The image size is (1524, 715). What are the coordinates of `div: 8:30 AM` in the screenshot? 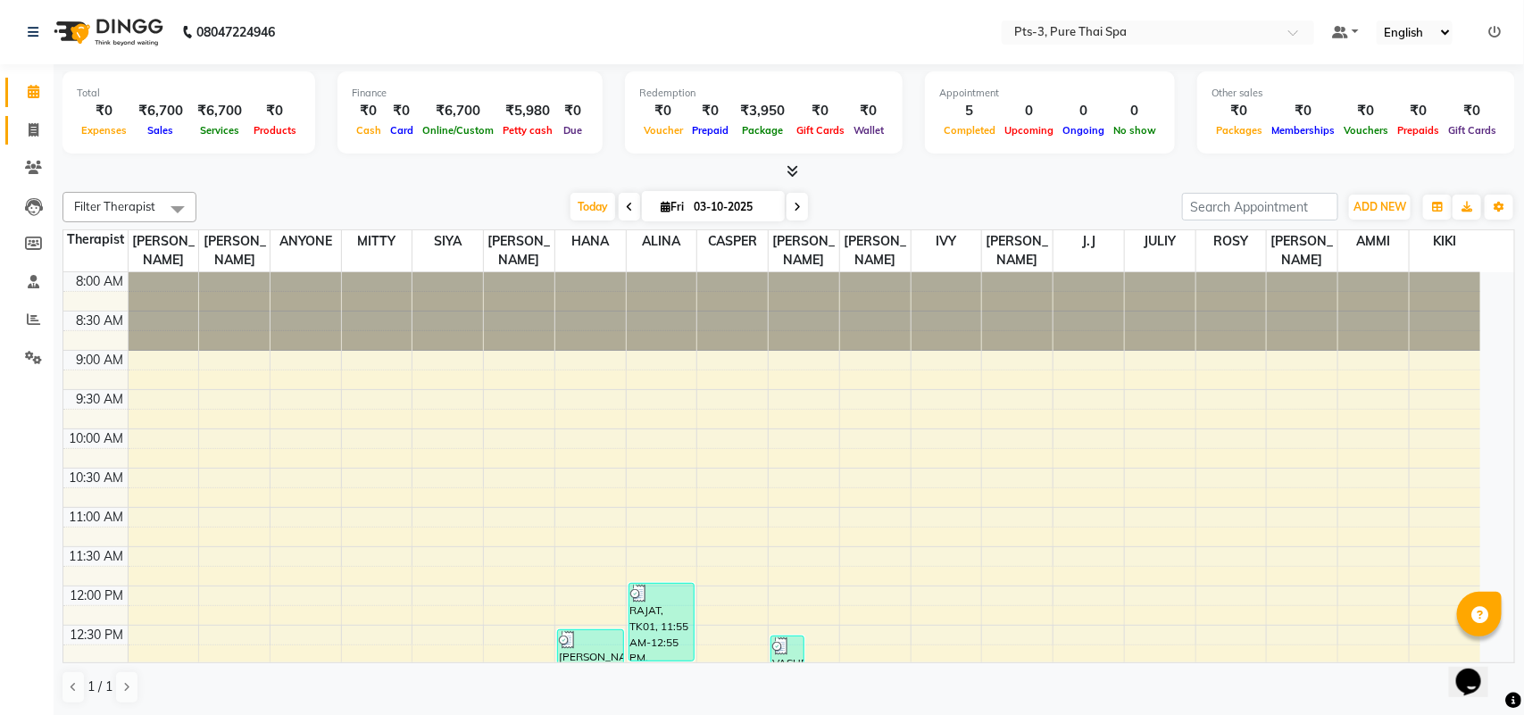 It's located at (100, 321).